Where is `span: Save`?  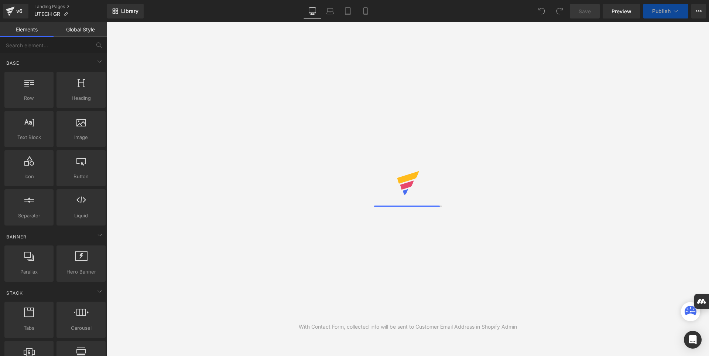
span: Save is located at coordinates (585, 11).